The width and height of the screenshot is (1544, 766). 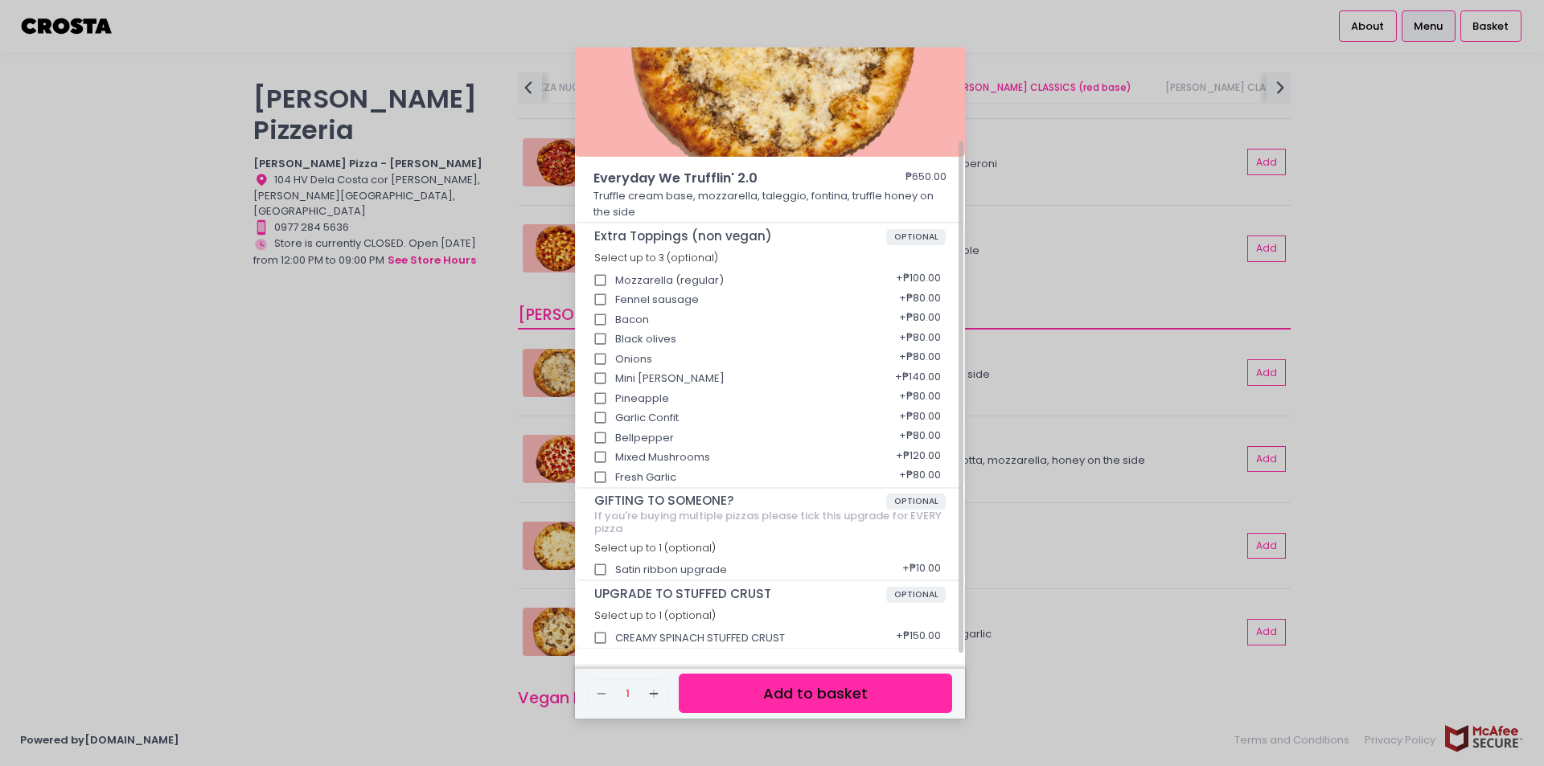 I want to click on div: + ₱100.00, so click(x=917, y=281).